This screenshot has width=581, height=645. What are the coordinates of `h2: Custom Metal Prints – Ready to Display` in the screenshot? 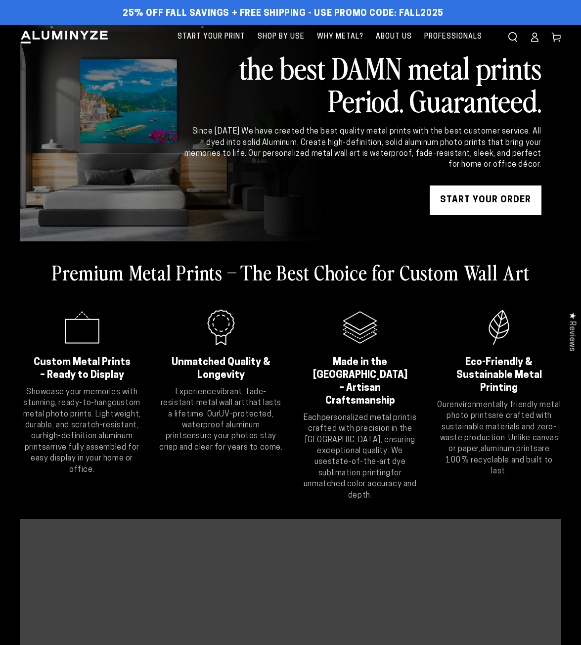 It's located at (82, 369).